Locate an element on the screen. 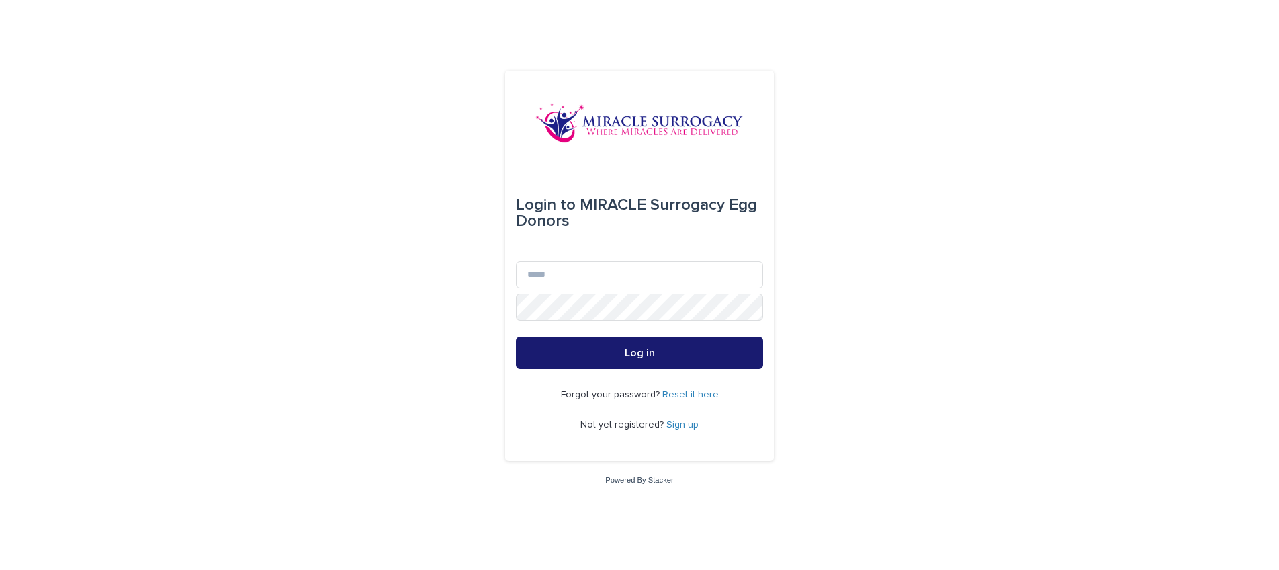 Image resolution: width=1279 pixels, height=570 pixels. span: Forgot your password? is located at coordinates (611, 394).